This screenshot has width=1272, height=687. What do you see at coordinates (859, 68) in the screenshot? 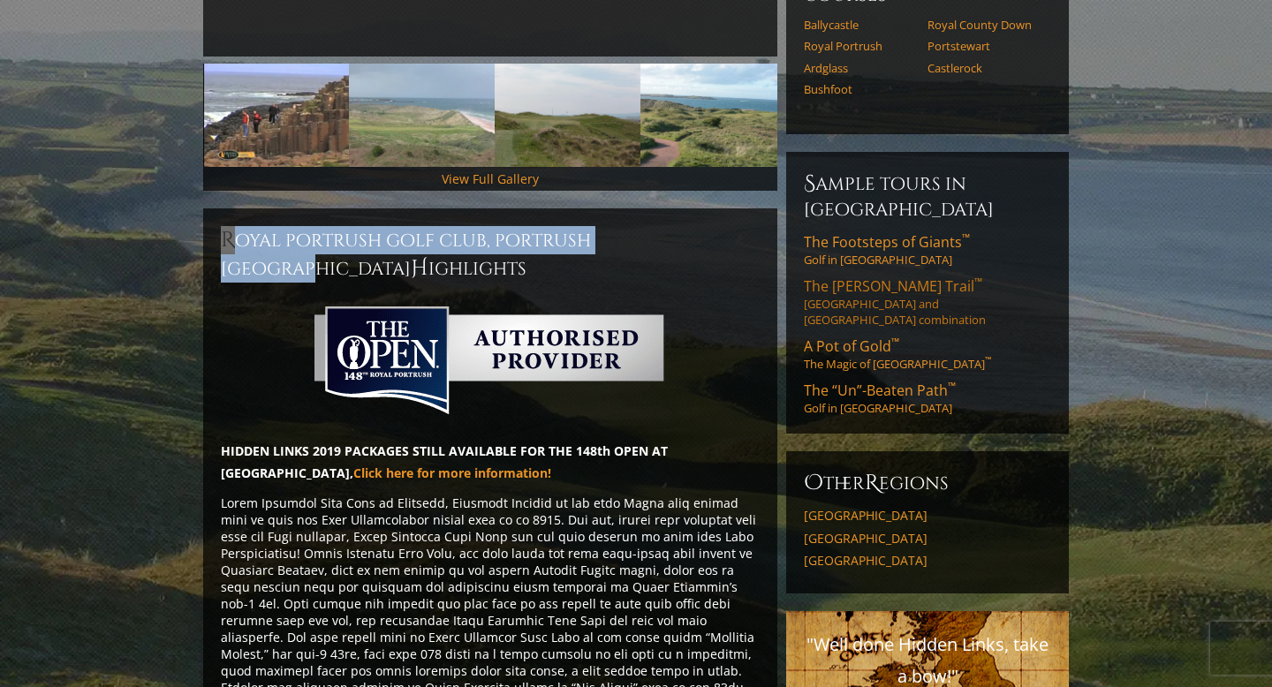
I see `a: Ardglass` at bounding box center [859, 68].